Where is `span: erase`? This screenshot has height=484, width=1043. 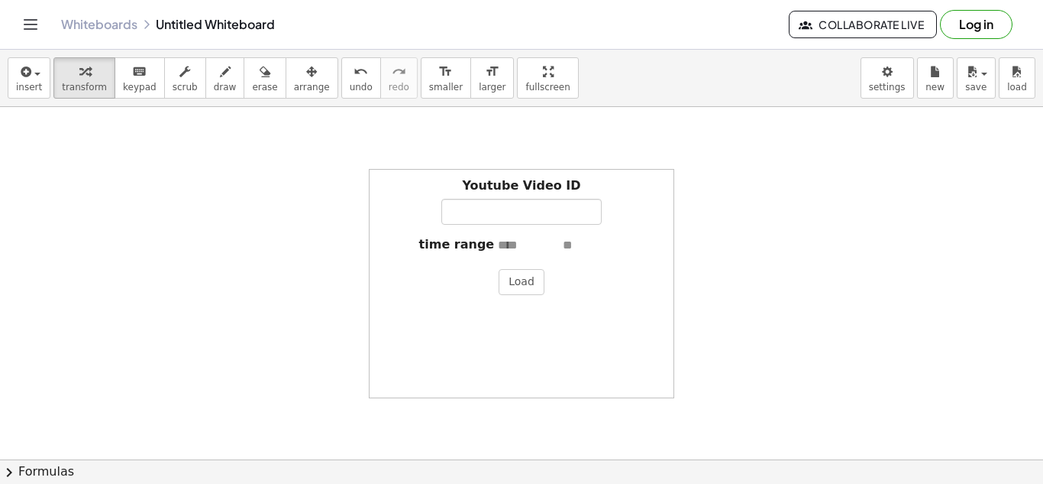
span: erase is located at coordinates (264, 87).